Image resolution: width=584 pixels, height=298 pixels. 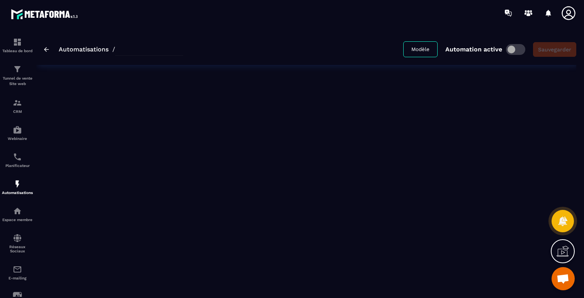 What do you see at coordinates (17, 160) in the screenshot?
I see `a: schedulerschedulerPlanificateur` at bounding box center [17, 160].